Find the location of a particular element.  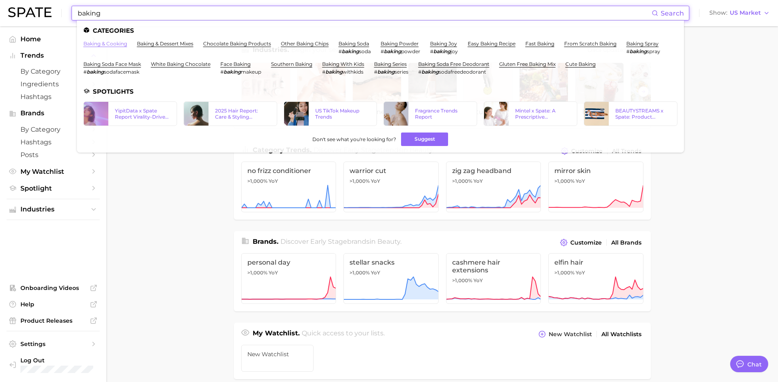

span: withkids is located at coordinates (353, 72).